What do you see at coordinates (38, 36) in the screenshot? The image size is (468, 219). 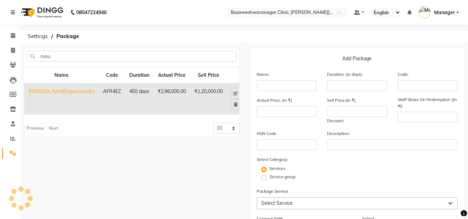 I see `span: Settings` at bounding box center [38, 36].